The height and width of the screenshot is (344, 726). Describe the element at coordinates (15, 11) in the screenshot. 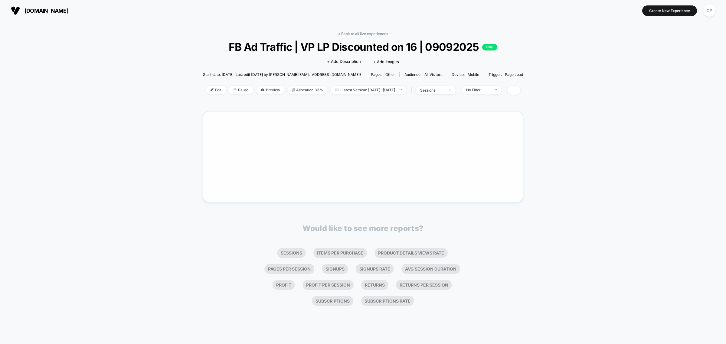

I see `img: Visually logo` at that location.